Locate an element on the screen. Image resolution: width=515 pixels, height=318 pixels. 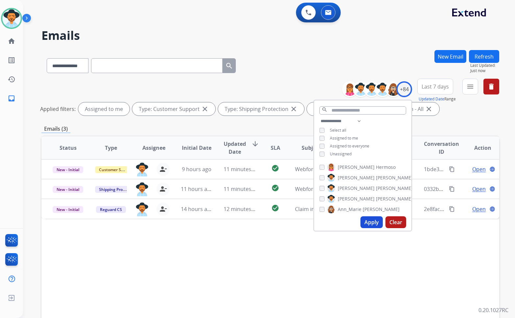
span: Updated Date is located at coordinates (235, 148).